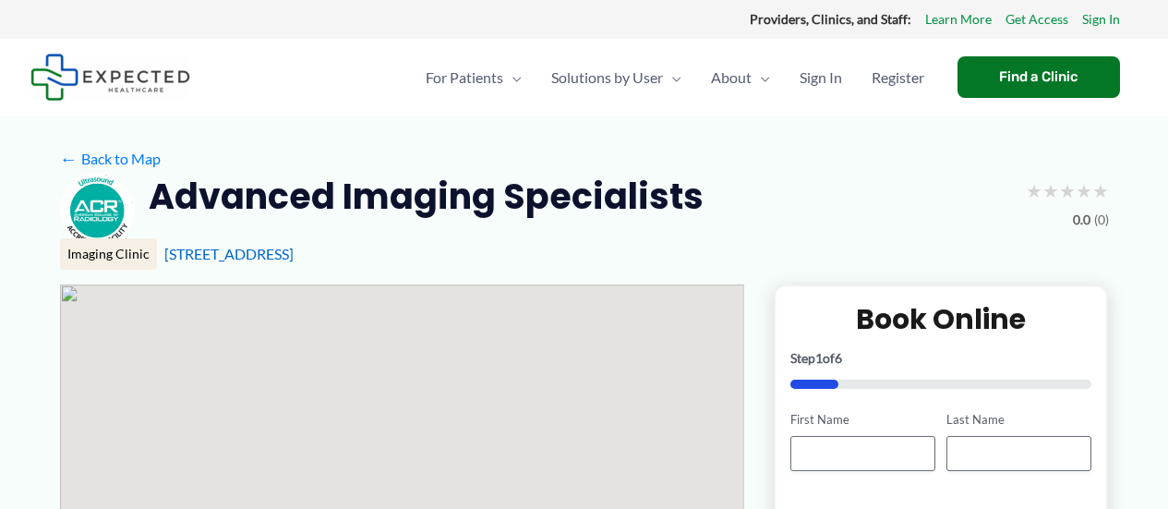 The height and width of the screenshot is (509, 1168). I want to click on h2: Book Online, so click(941, 319).